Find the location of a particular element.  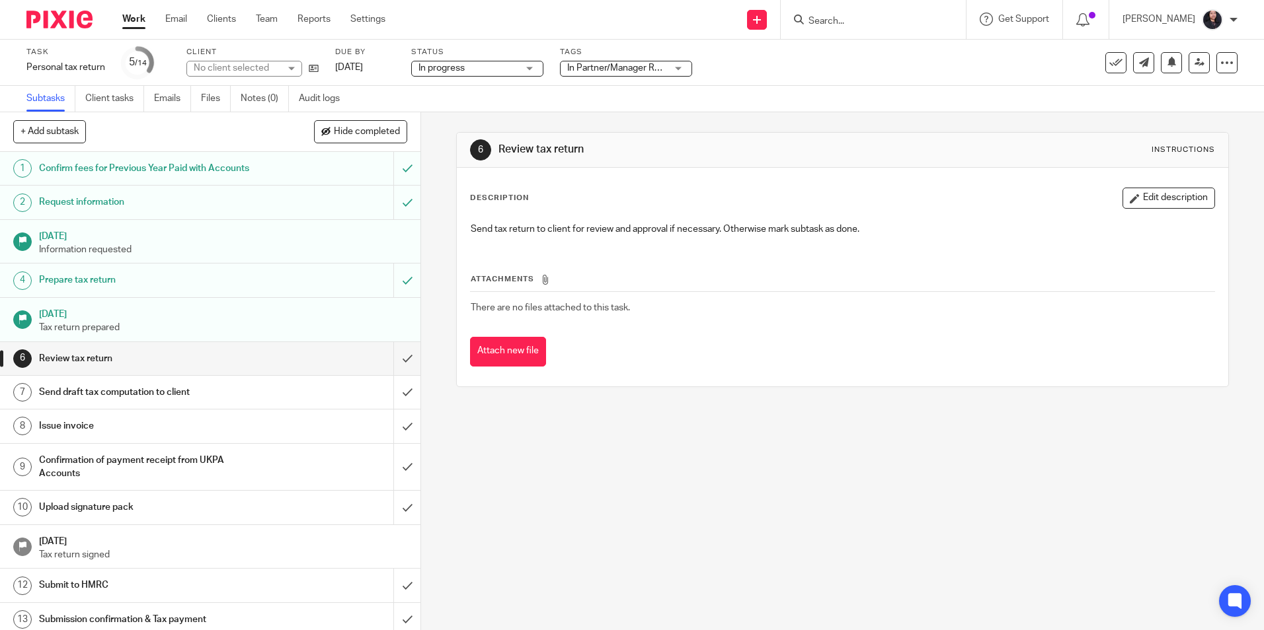

a: Settings is located at coordinates (367, 19).